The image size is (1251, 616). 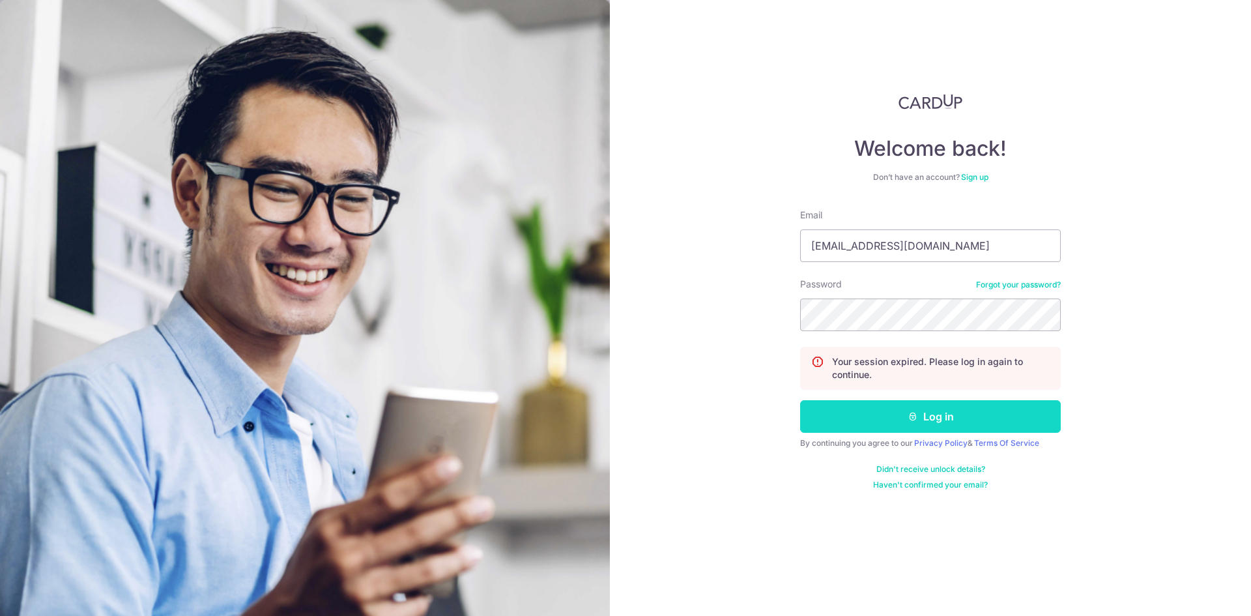 I want to click on img: CardUp Logo, so click(x=930, y=102).